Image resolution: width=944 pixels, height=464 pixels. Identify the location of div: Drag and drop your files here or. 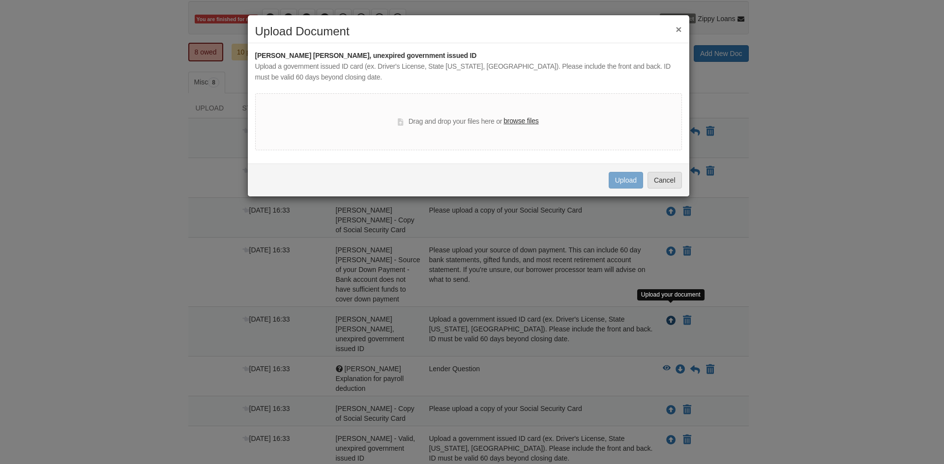
(468, 122).